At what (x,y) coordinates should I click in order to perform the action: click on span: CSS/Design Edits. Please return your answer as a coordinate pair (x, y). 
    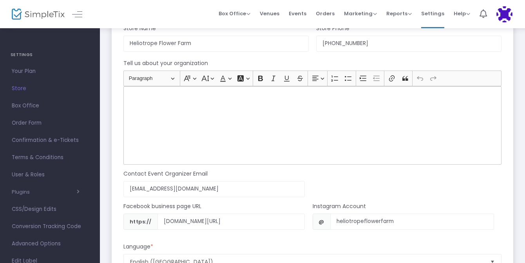
    Looking at the image, I should click on (50, 209).